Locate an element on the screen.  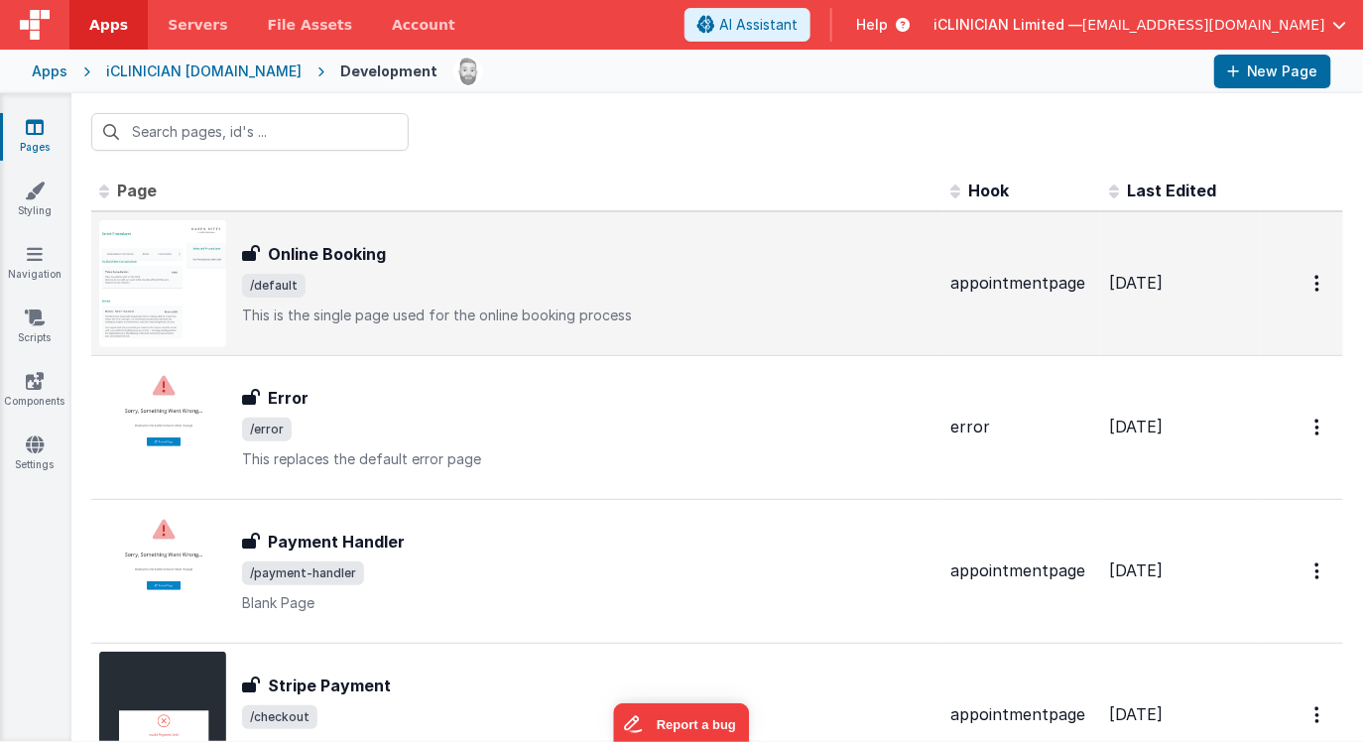
span: AI Assistant is located at coordinates (758, 25).